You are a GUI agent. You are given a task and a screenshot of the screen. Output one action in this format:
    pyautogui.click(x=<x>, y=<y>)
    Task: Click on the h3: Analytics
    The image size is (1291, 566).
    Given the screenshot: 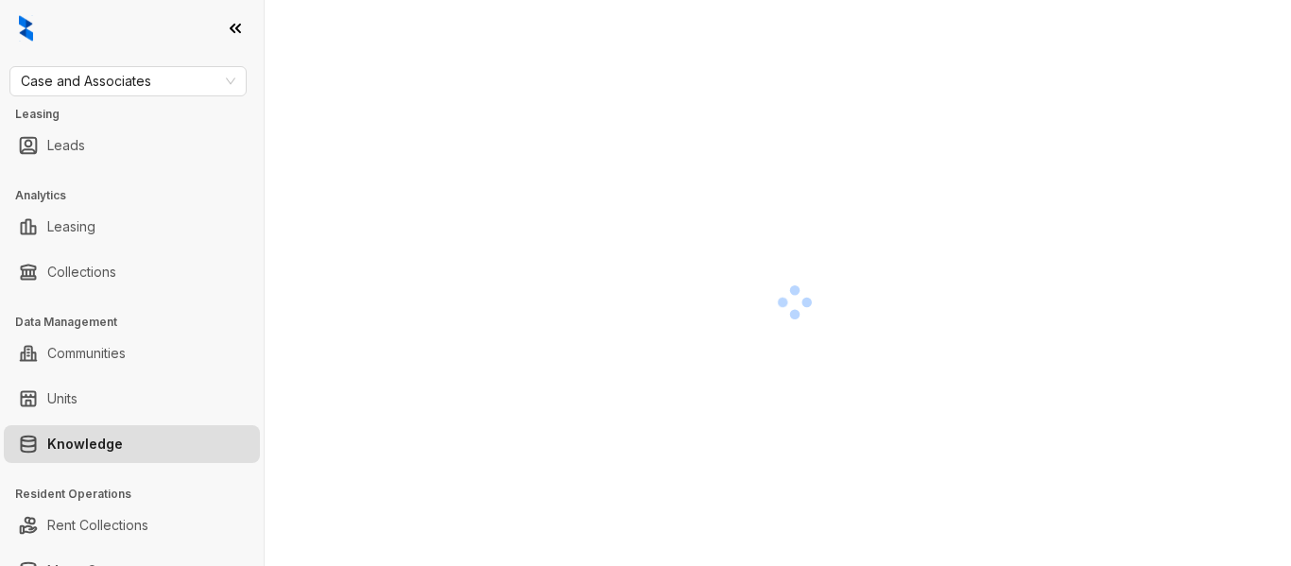 What is the action you would take?
    pyautogui.click(x=139, y=196)
    